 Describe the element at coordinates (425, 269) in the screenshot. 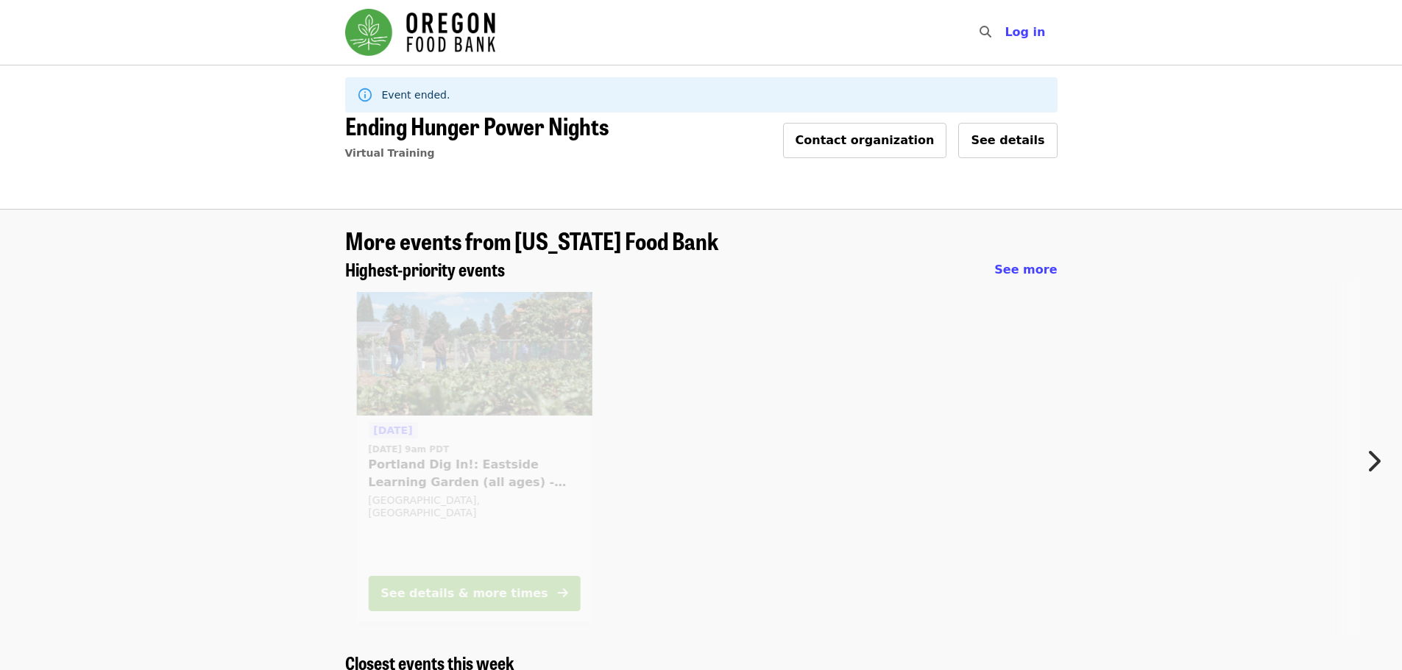

I see `a: Highest-priority events` at that location.